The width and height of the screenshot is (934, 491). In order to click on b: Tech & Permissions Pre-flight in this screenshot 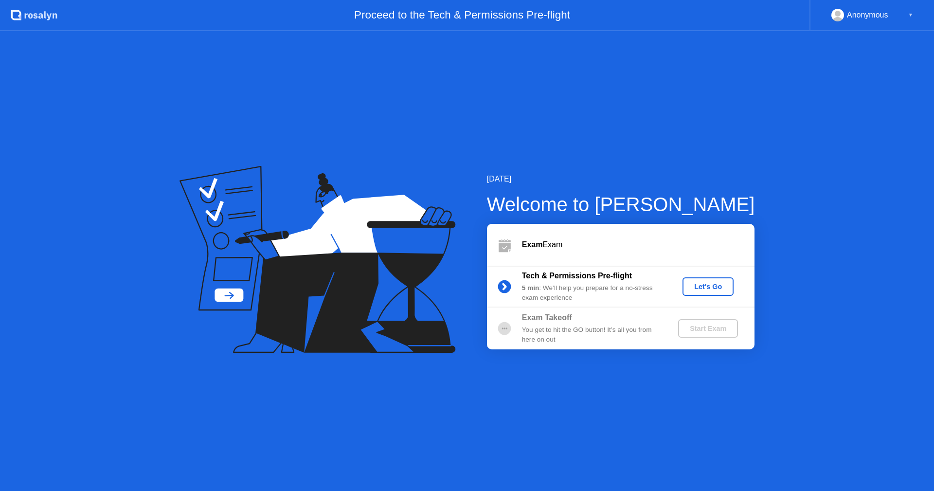, I will do `click(577, 275)`.